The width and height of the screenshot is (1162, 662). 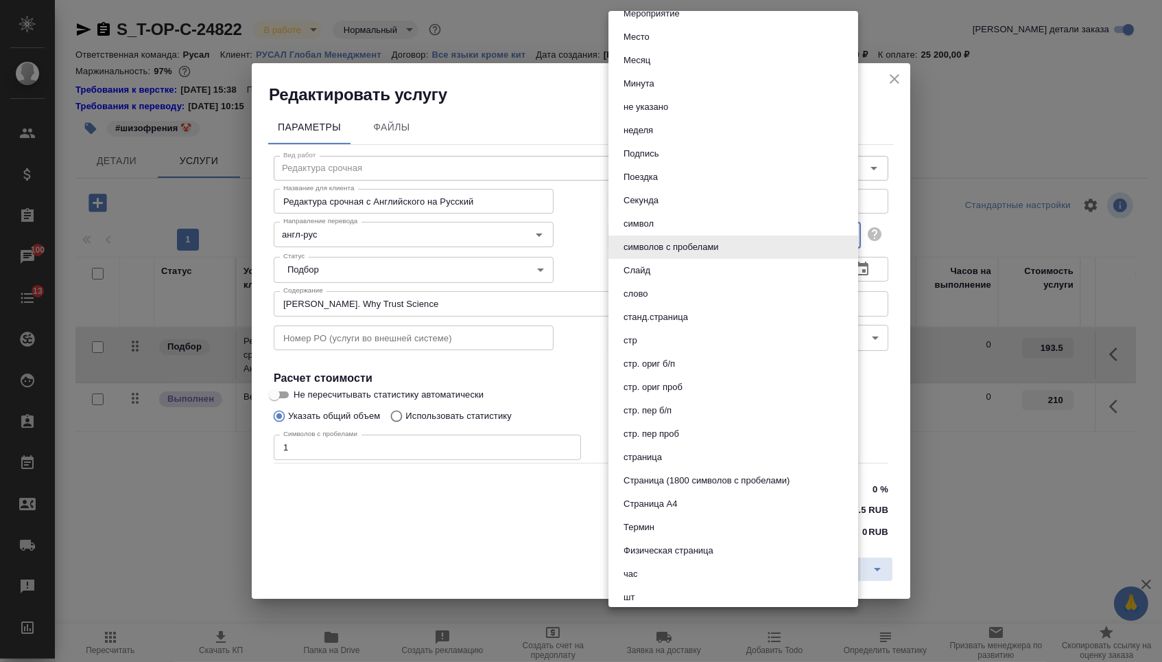 I want to click on button: стр. пер б/п, so click(x=648, y=410).